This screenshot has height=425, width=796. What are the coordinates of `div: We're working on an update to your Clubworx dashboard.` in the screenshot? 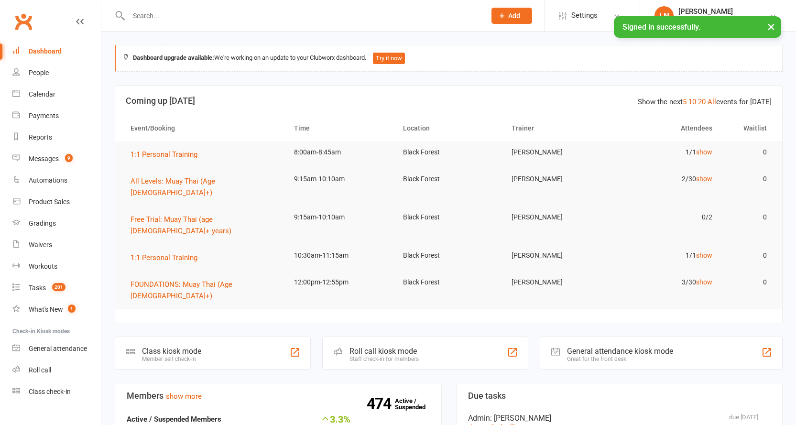 It's located at (449, 58).